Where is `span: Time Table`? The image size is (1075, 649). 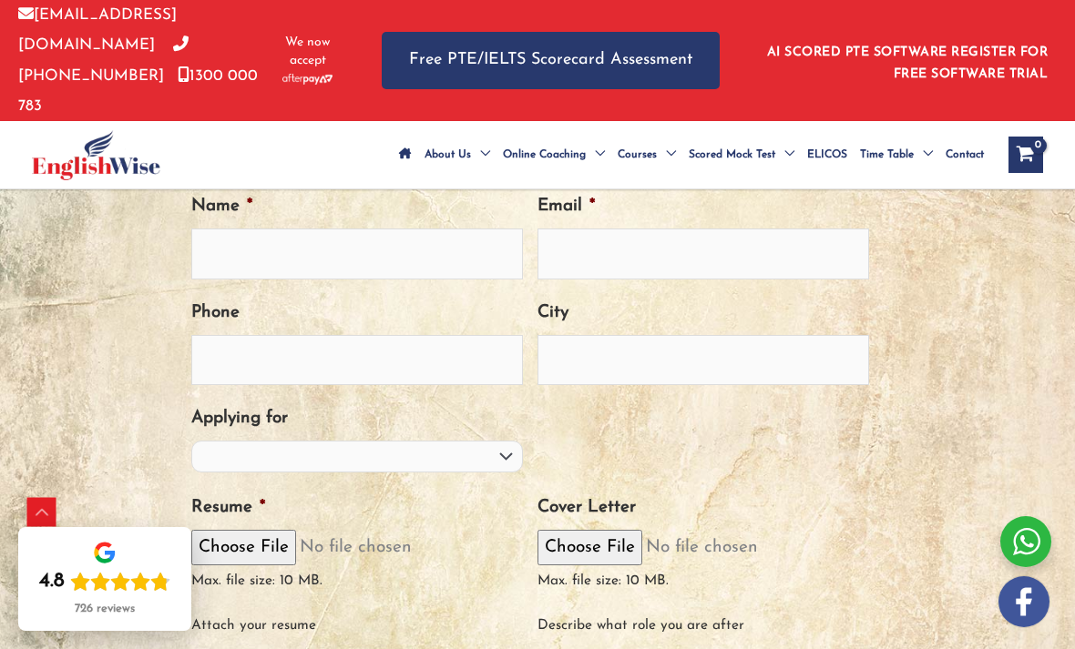
span: Time Table is located at coordinates (886, 155).